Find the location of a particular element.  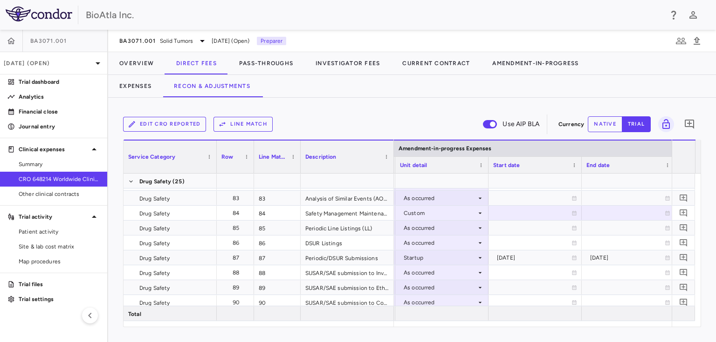

button: native is located at coordinates (605, 124).